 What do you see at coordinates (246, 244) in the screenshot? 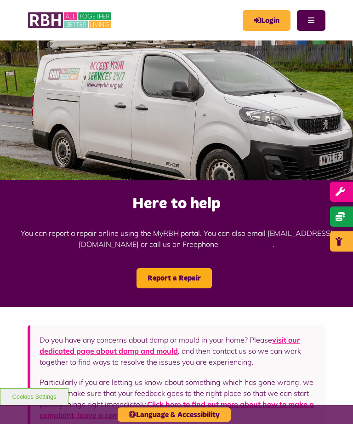
I see `a: 0800 027 7769` at bounding box center [246, 244].